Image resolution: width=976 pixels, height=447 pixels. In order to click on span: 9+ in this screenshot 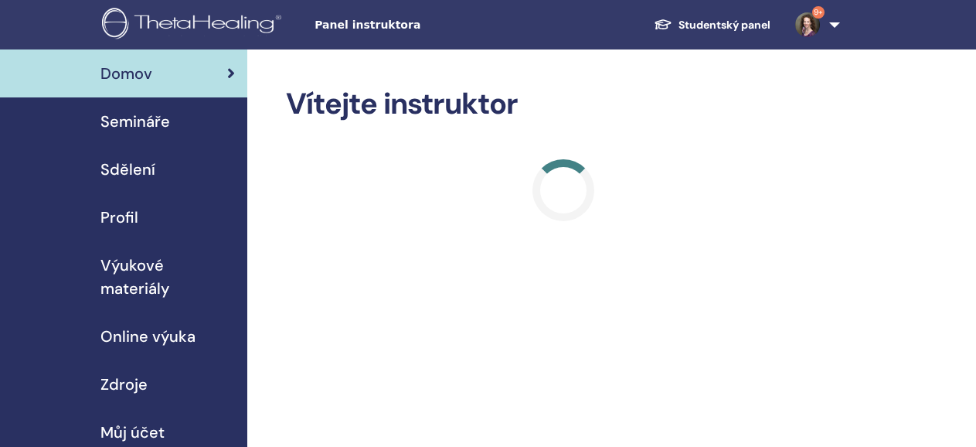, I will do `click(818, 12)`.